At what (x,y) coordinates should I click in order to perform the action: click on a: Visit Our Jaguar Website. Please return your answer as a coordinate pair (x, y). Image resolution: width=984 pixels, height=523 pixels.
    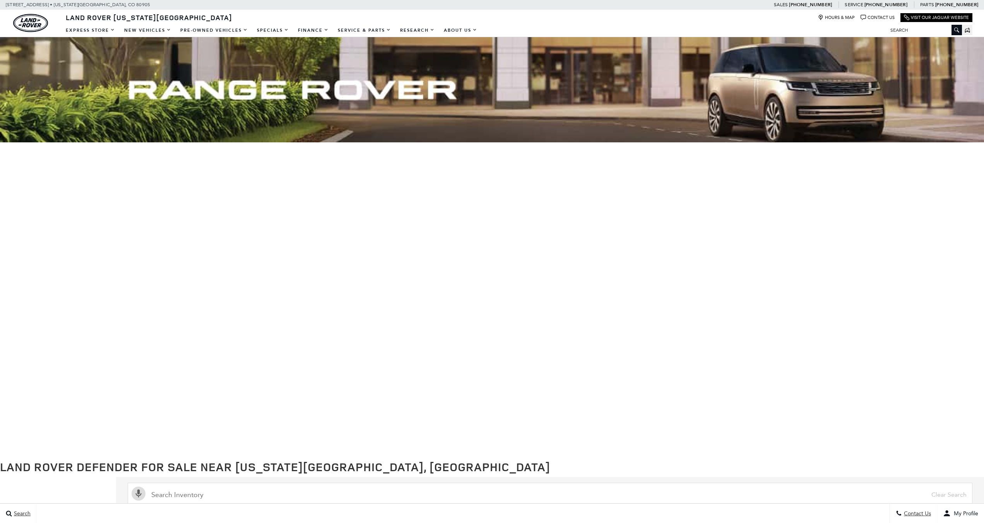
    Looking at the image, I should click on (936, 17).